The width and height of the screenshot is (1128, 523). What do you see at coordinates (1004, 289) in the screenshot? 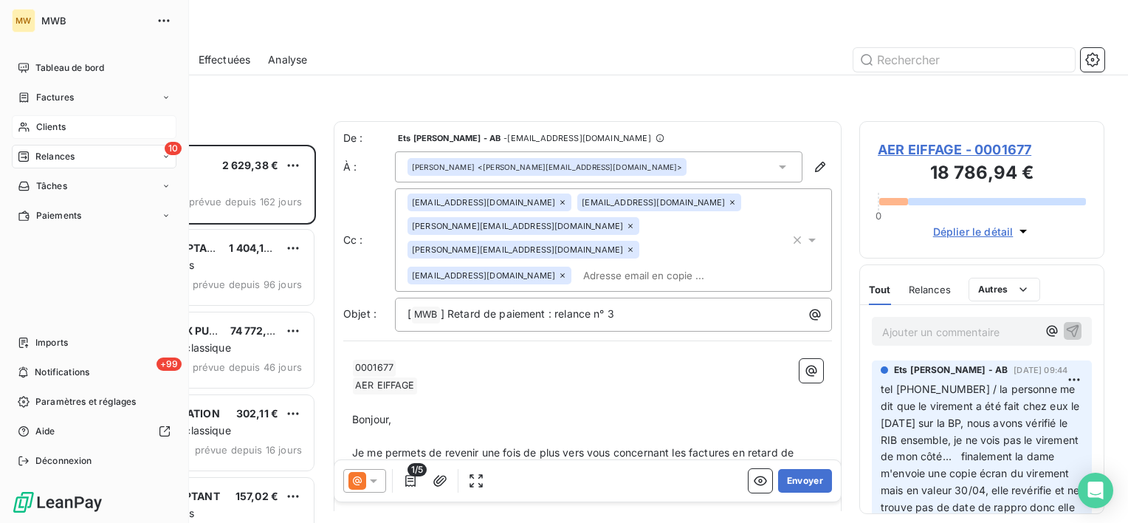
I see `button: Autres` at bounding box center [1004, 289].